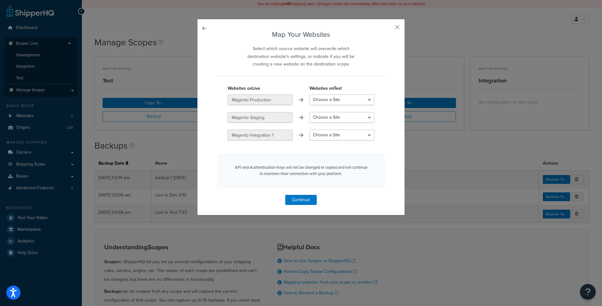 The image size is (602, 306). What do you see at coordinates (301, 56) in the screenshot?
I see `p: Select which source website will overwrite which destination website's settings, or indicate if y...` at bounding box center [301, 56].